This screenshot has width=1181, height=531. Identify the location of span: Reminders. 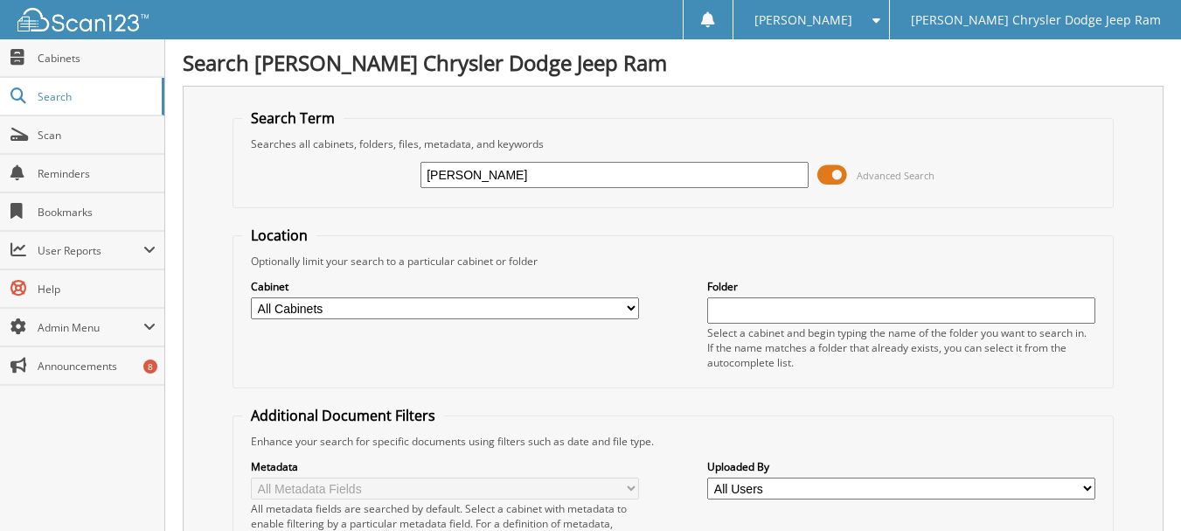
(96, 173).